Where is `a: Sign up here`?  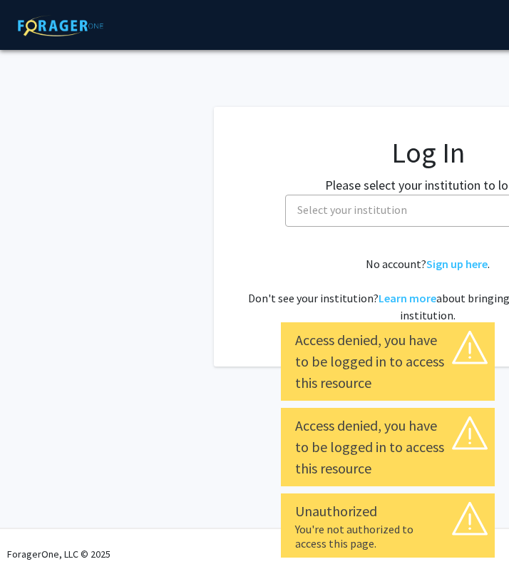
a: Sign up here is located at coordinates (457, 264).